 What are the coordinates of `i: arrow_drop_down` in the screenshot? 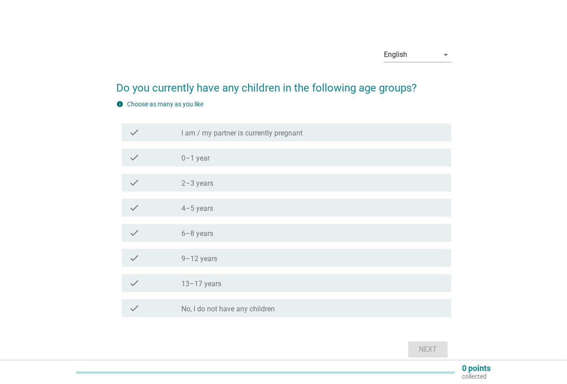 It's located at (445, 55).